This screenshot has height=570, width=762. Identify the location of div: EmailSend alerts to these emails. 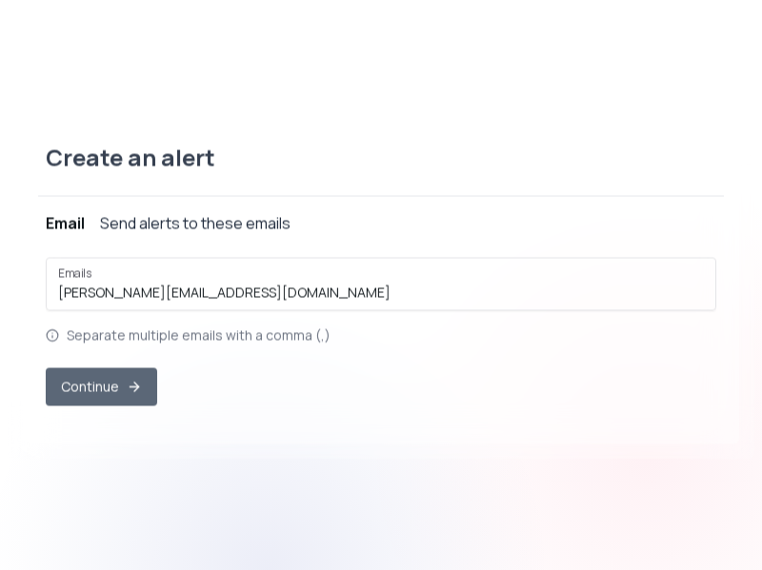
(381, 339).